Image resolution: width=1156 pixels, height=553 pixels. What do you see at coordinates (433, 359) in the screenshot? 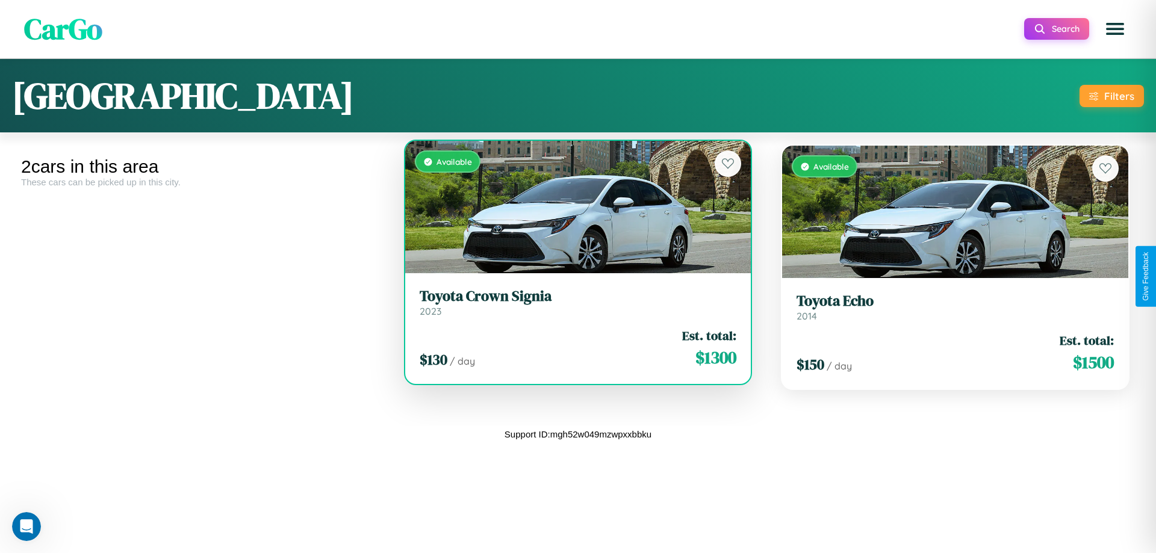
I see `span: $ 130` at bounding box center [433, 359].